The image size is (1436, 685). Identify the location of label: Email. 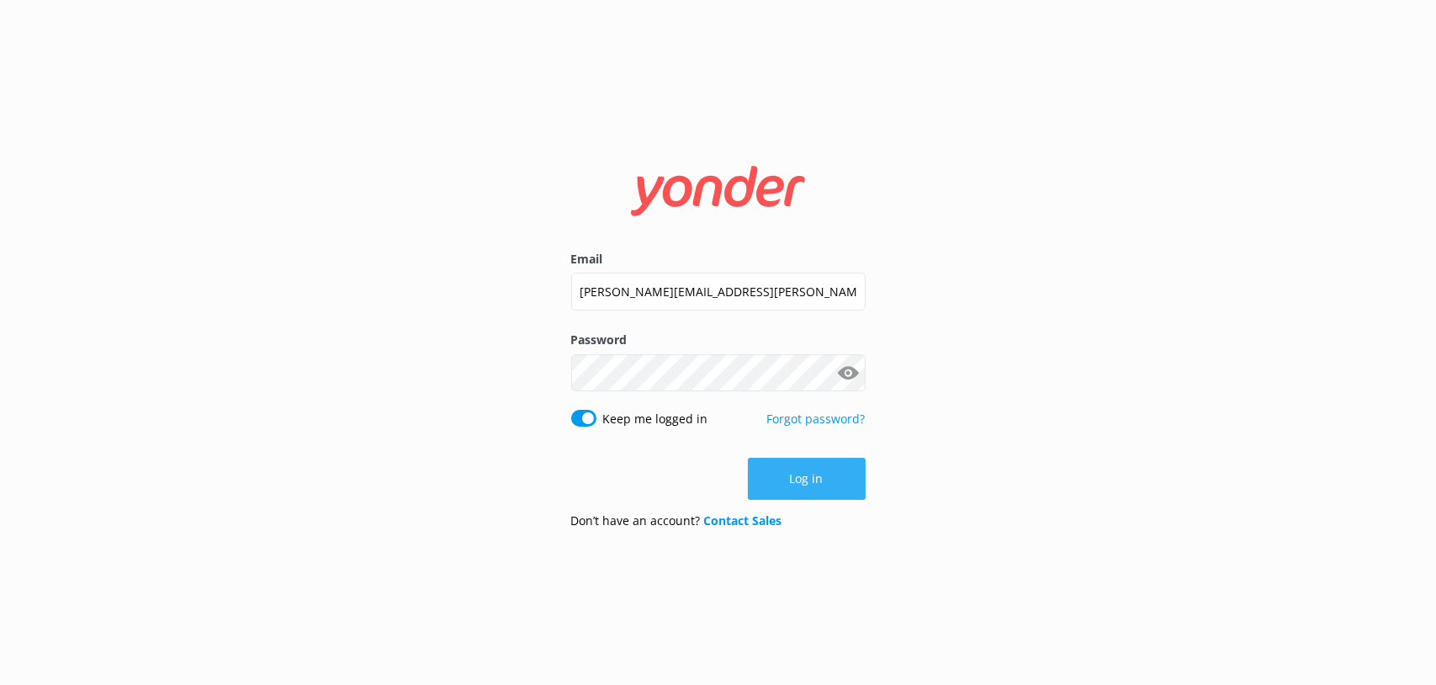
(719, 259).